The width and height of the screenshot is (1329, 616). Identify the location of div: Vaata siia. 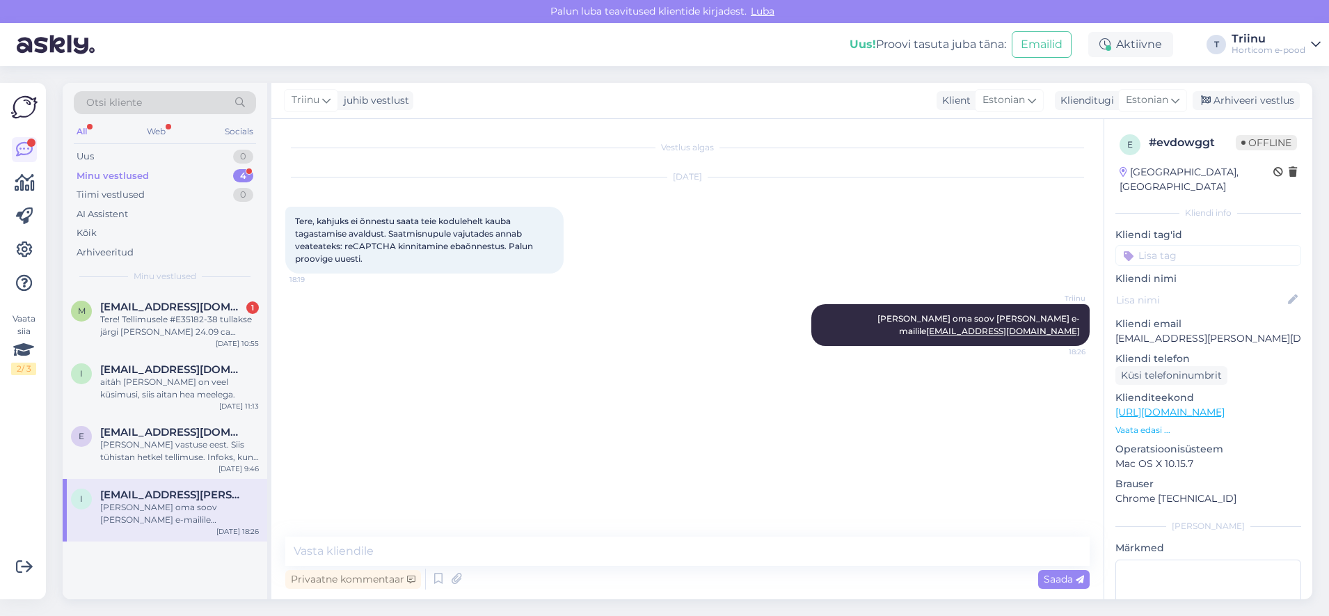
(24, 344).